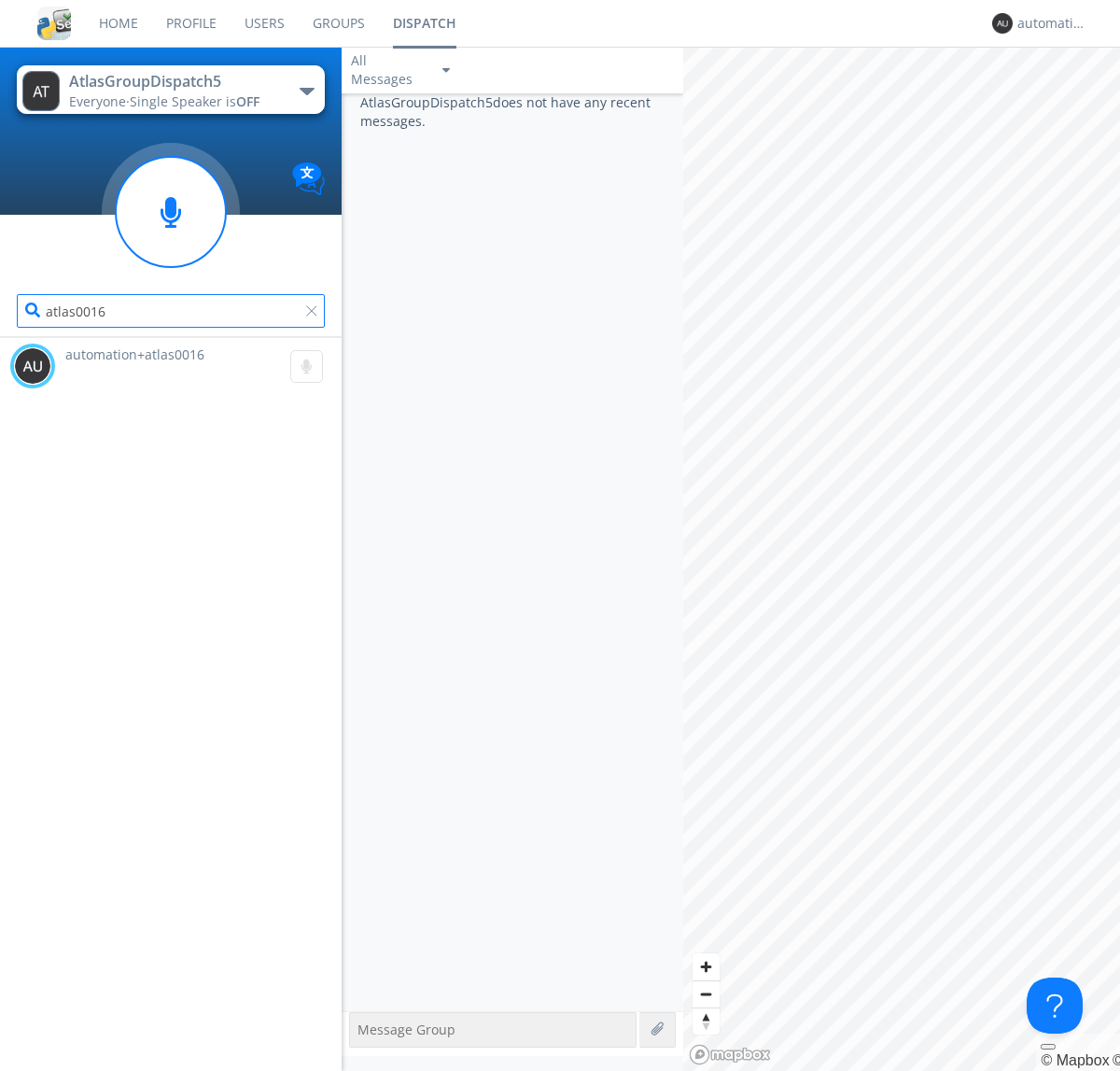  I want to click on span: Single Speaker is, so click(194, 100).